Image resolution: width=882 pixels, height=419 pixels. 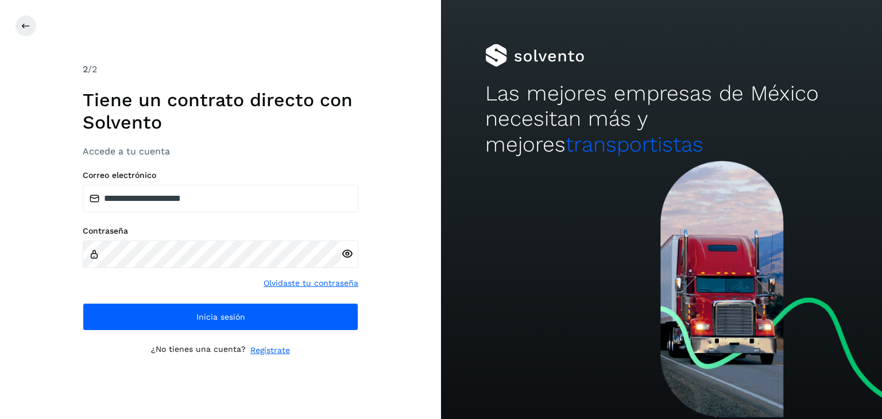 I want to click on label: Correo electrónico, so click(x=221, y=175).